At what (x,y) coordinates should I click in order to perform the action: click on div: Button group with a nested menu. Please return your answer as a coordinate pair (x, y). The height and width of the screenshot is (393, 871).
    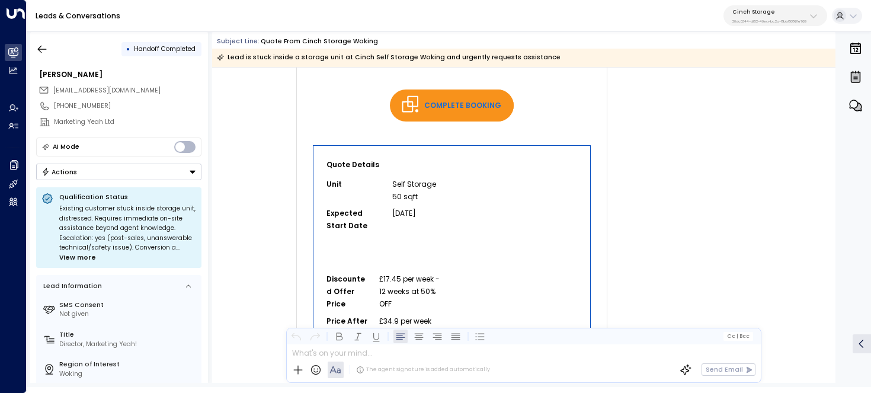
    Looking at the image, I should click on (118, 172).